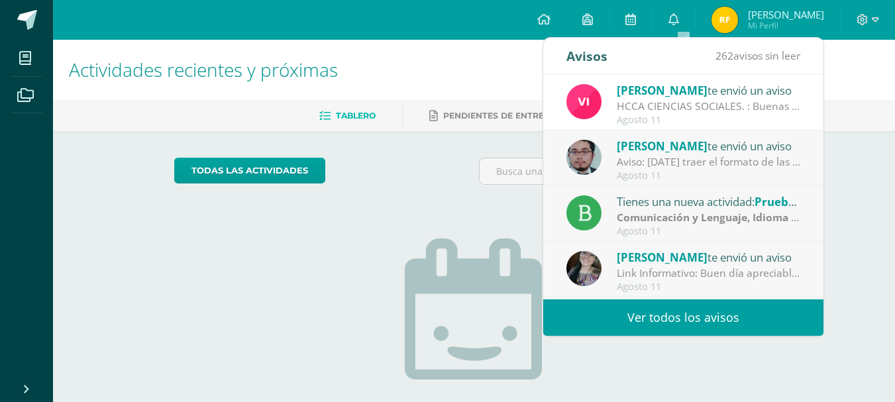 The image size is (895, 402). What do you see at coordinates (709, 162) in the screenshot?
I see `div: Aviso: Mañana traer el formato de las Grecas terminaremos en clase` at bounding box center [709, 162].